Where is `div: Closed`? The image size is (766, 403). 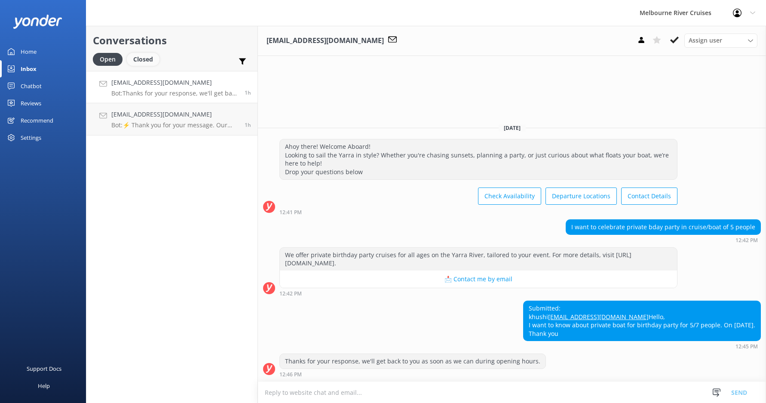
div: Closed is located at coordinates (143, 59).